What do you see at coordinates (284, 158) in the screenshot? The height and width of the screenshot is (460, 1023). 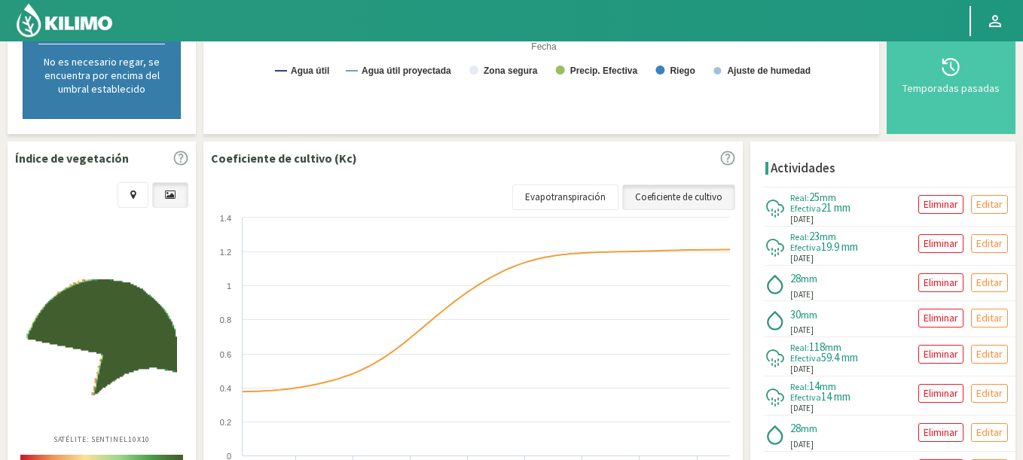 I see `p: Coeficiente de cultivo (Kc)` at bounding box center [284, 158].